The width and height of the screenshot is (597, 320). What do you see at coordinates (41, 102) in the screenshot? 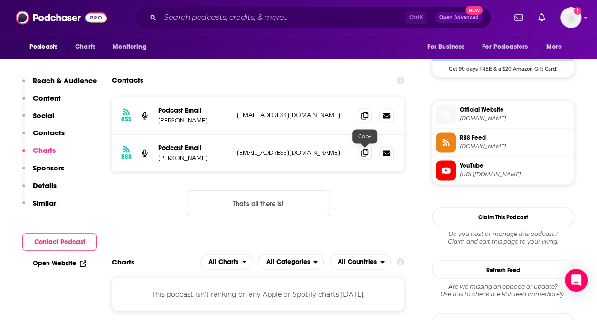
I see `button: Content` at bounding box center [41, 102].